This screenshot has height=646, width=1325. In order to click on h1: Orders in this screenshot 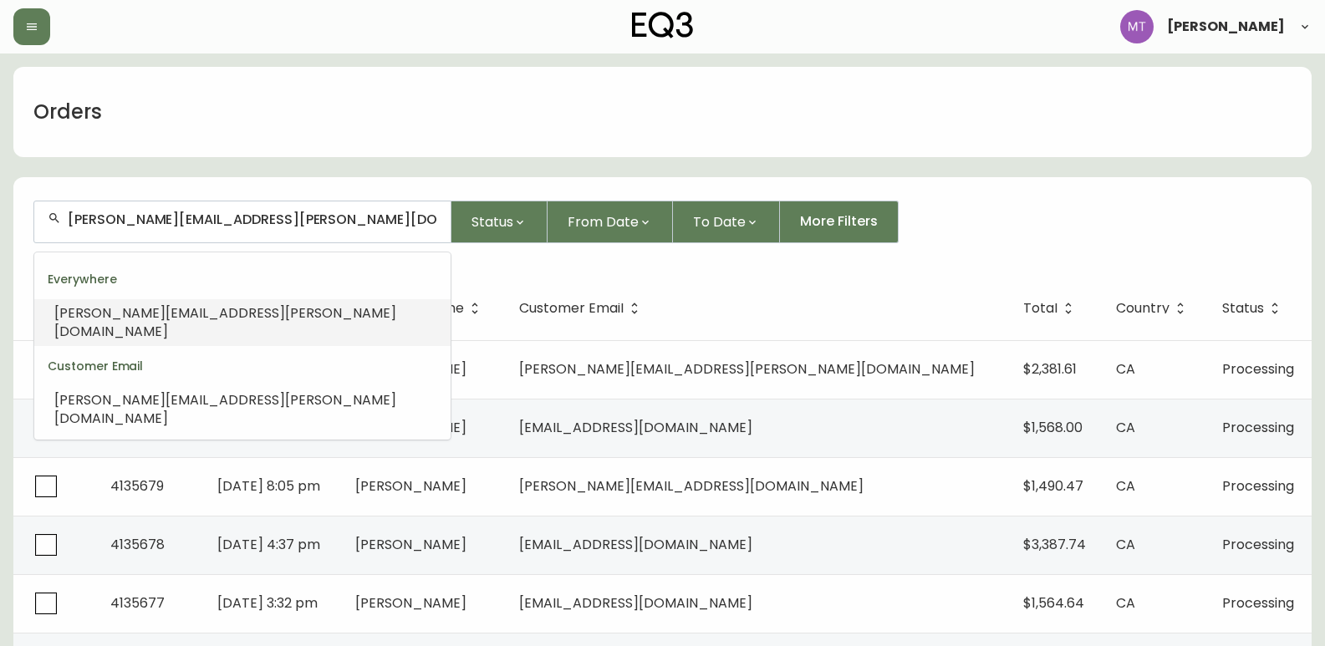, I will do `click(68, 112)`.